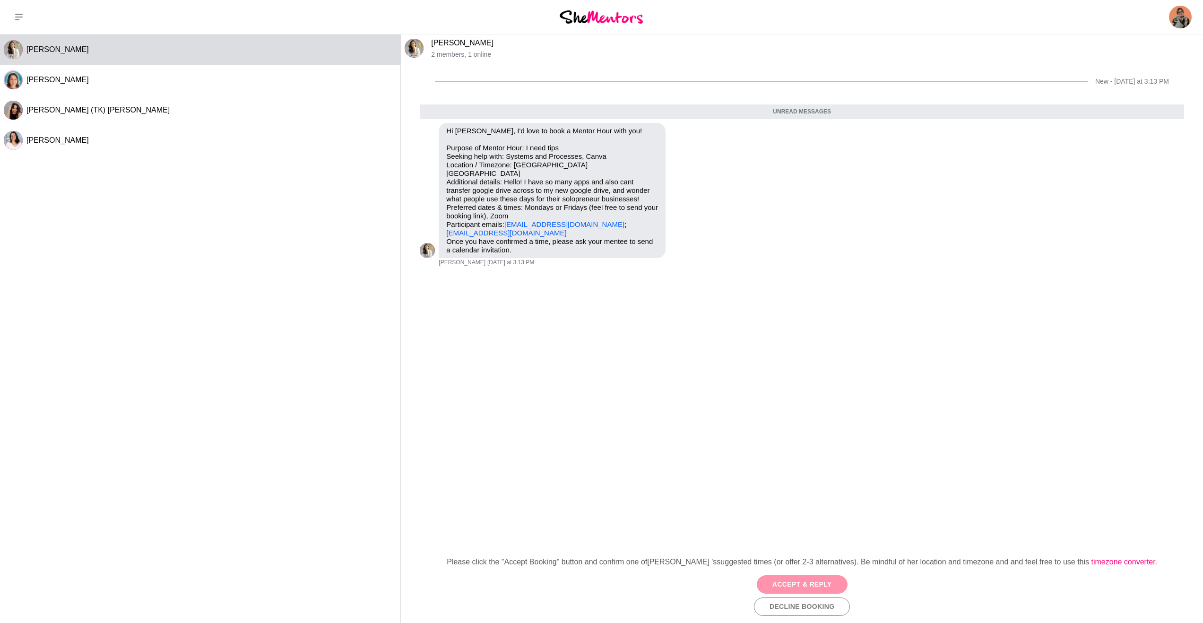 The height and width of the screenshot is (623, 1203). What do you see at coordinates (13, 140) in the screenshot?
I see `div: Tarisha Tourok` at bounding box center [13, 140].